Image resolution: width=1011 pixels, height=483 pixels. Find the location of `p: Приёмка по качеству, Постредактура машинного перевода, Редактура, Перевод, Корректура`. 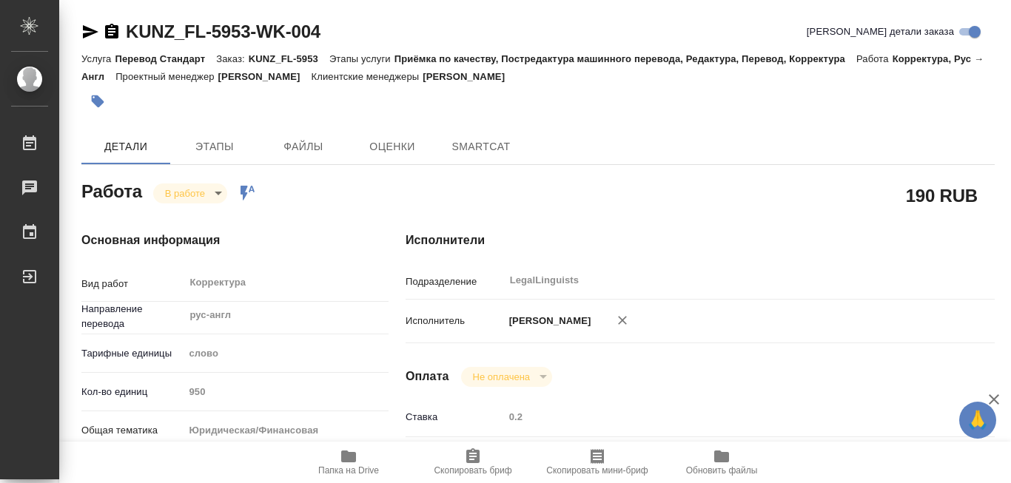

p: Приёмка по качеству, Постредактура машинного перевода, Редактура, Перевод, Корректура is located at coordinates (626, 58).